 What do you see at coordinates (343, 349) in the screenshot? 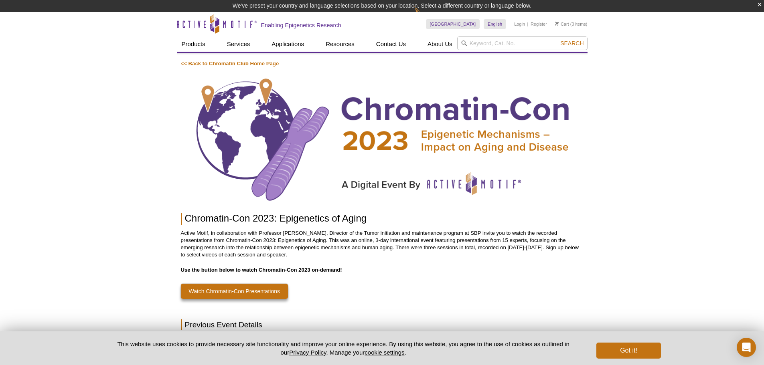
I see `p: This website uses cookies to provide necessary site functionality and improve your online experie...` at bounding box center [343, 349].